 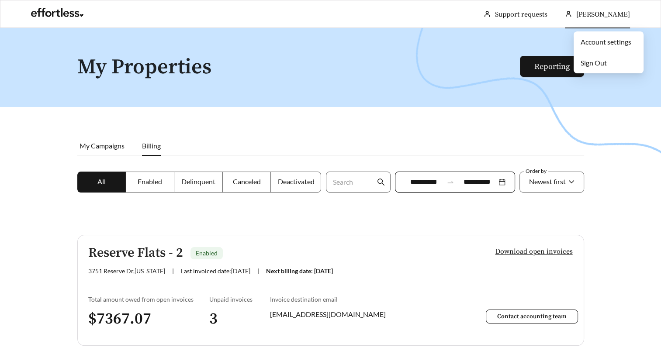 I want to click on button: Download open invoices, so click(x=531, y=253).